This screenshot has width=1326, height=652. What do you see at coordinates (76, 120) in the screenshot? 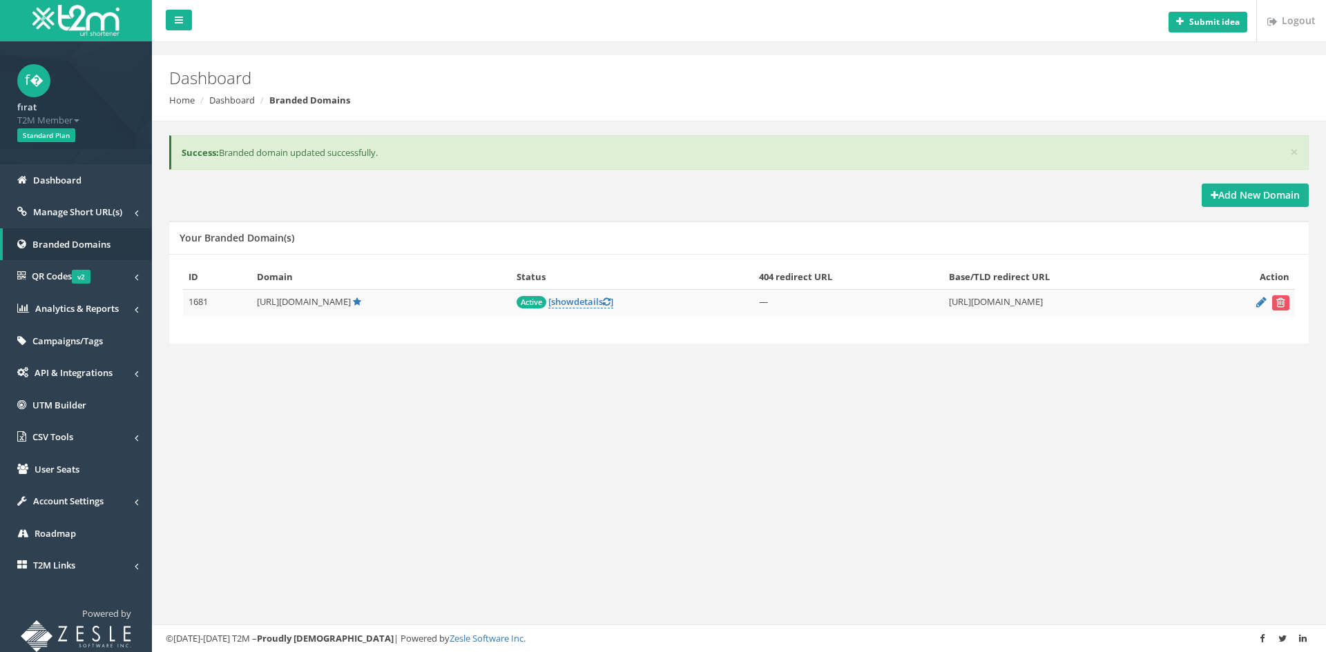
I see `span: T2M Member` at bounding box center [76, 120].